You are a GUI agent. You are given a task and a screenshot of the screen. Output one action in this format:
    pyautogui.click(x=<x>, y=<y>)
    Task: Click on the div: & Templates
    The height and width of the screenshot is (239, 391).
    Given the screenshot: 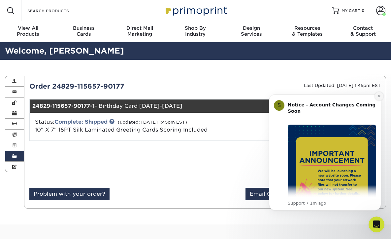 What is the action you would take?
    pyautogui.click(x=307, y=31)
    